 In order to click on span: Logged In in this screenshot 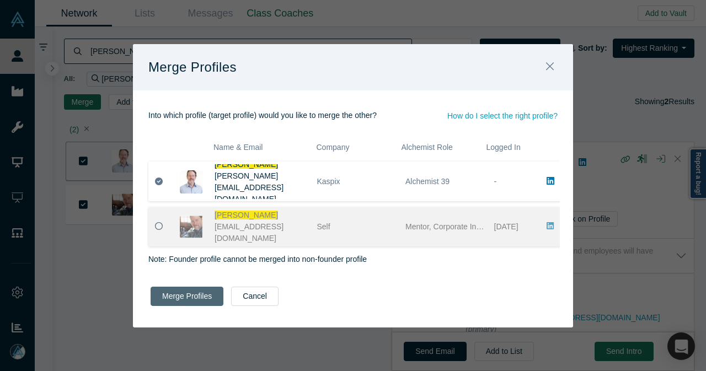, I will do `click(503, 147)`.